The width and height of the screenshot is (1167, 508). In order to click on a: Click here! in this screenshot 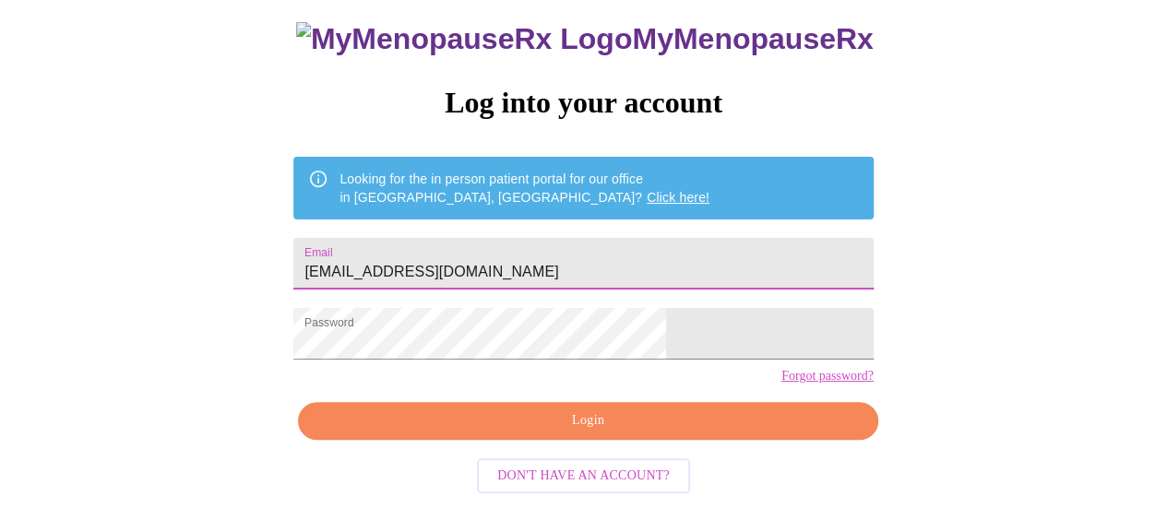, I will do `click(678, 197)`.